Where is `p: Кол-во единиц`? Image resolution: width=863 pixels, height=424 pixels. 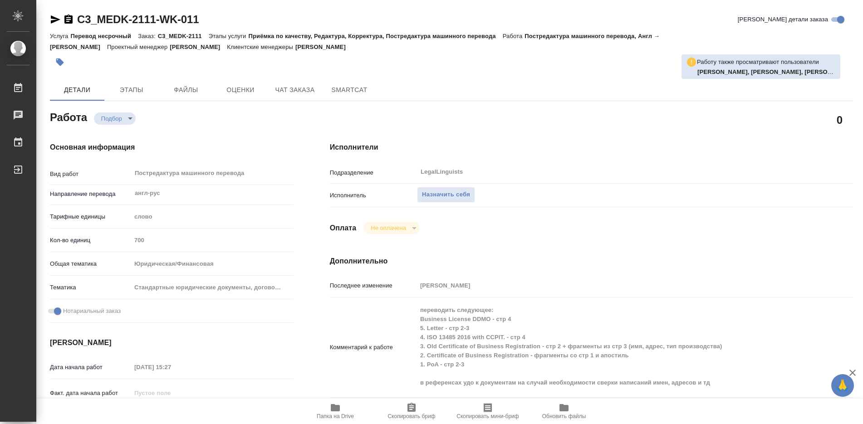 p: Кол-во единиц is located at coordinates (90, 241).